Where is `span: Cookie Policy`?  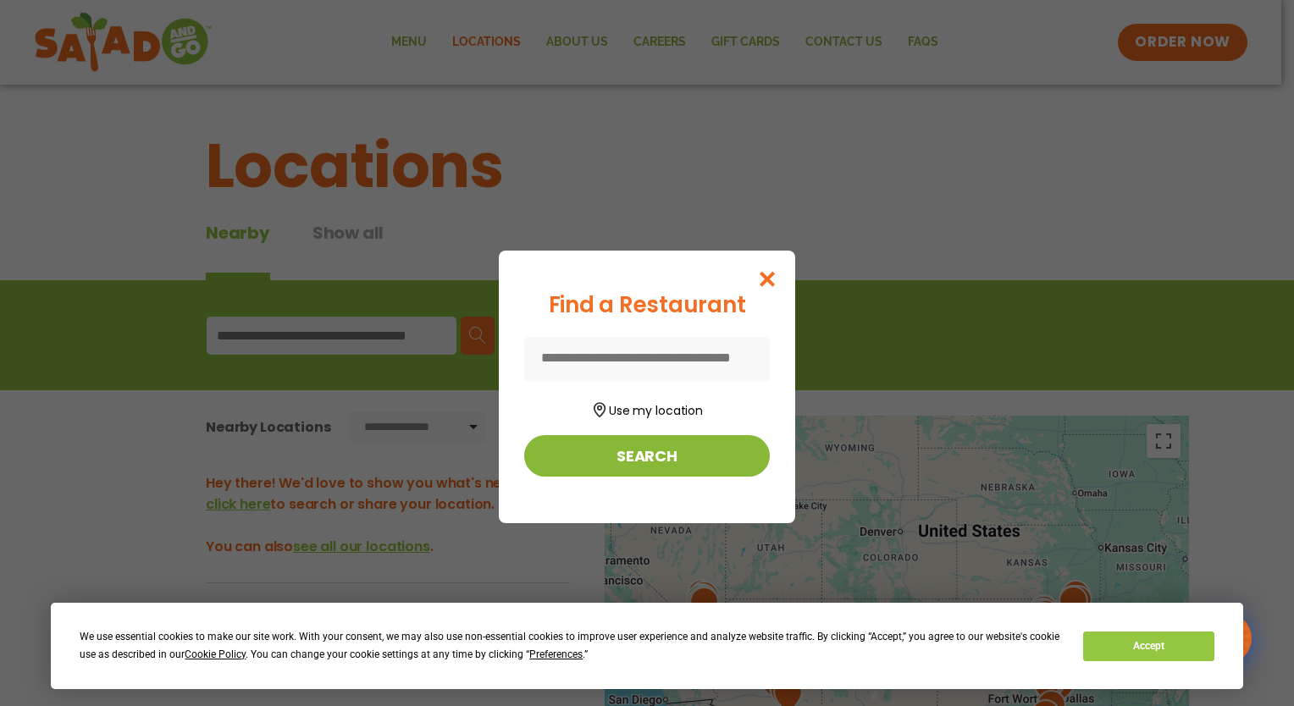
span: Cookie Policy is located at coordinates (215, 655).